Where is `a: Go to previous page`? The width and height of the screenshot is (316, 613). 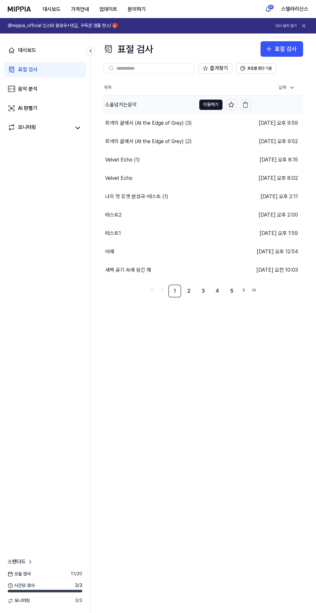 a: Go to previous page is located at coordinates (163, 290).